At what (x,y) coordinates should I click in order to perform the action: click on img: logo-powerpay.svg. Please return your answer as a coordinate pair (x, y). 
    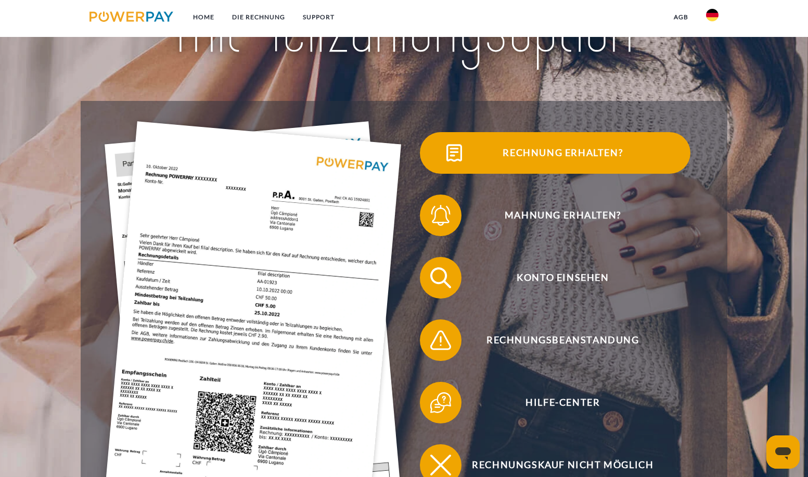
    Looking at the image, I should click on (131, 17).